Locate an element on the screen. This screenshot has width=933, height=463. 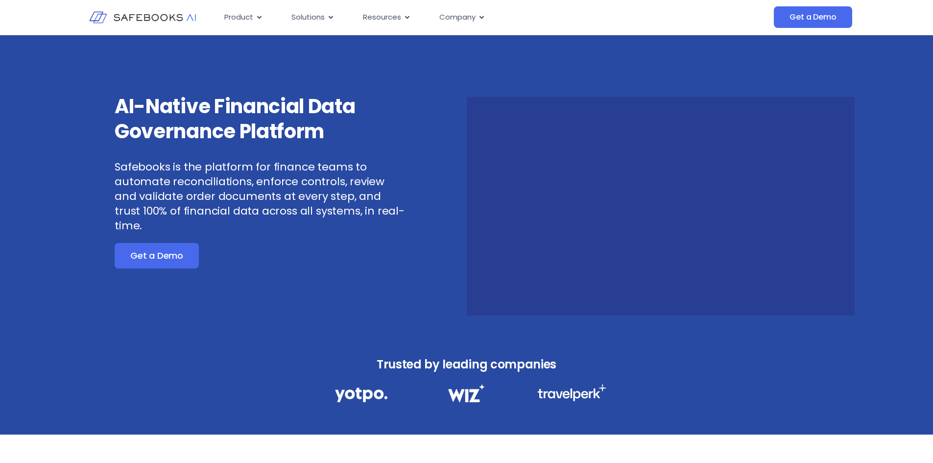
span: Company is located at coordinates (458, 17).